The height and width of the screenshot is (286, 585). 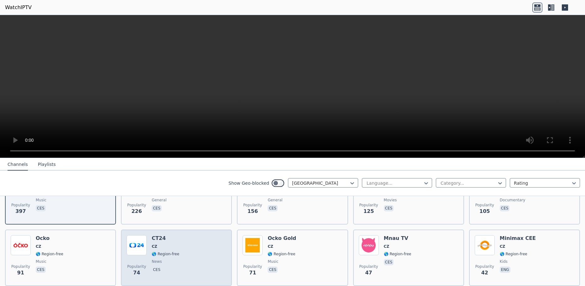 What do you see at coordinates (21, 273) in the screenshot?
I see `span: 91` at bounding box center [21, 273].